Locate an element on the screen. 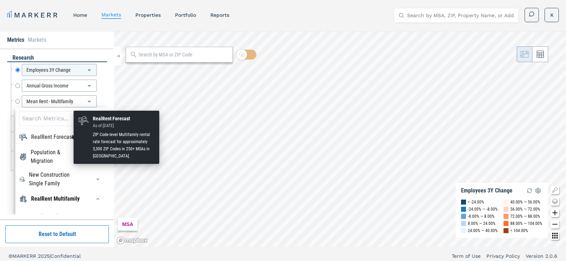  div: 72.00% — 88.00% is located at coordinates (525, 216).